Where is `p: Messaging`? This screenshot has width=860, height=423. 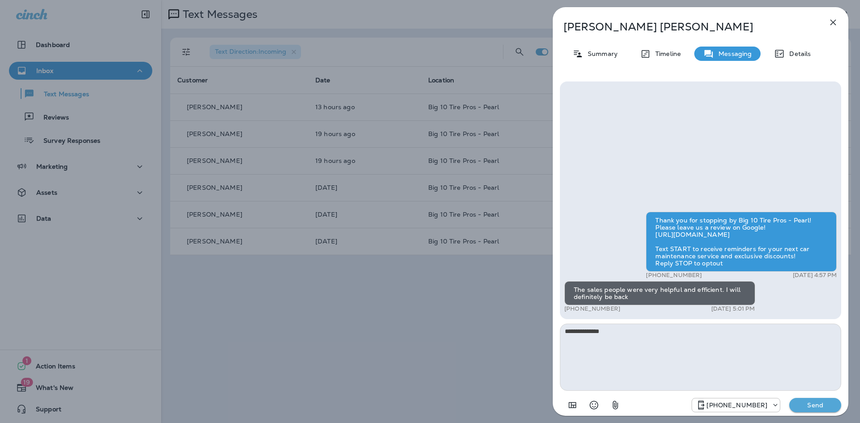
p: Messaging is located at coordinates (733, 54).